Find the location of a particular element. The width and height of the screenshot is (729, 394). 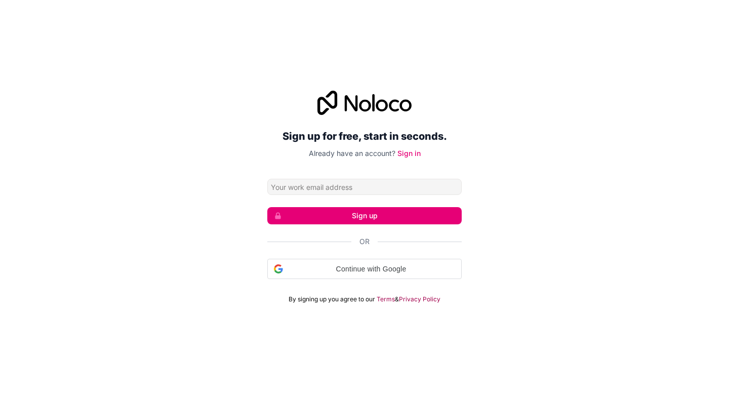

a: Privacy Policy is located at coordinates (419, 299).